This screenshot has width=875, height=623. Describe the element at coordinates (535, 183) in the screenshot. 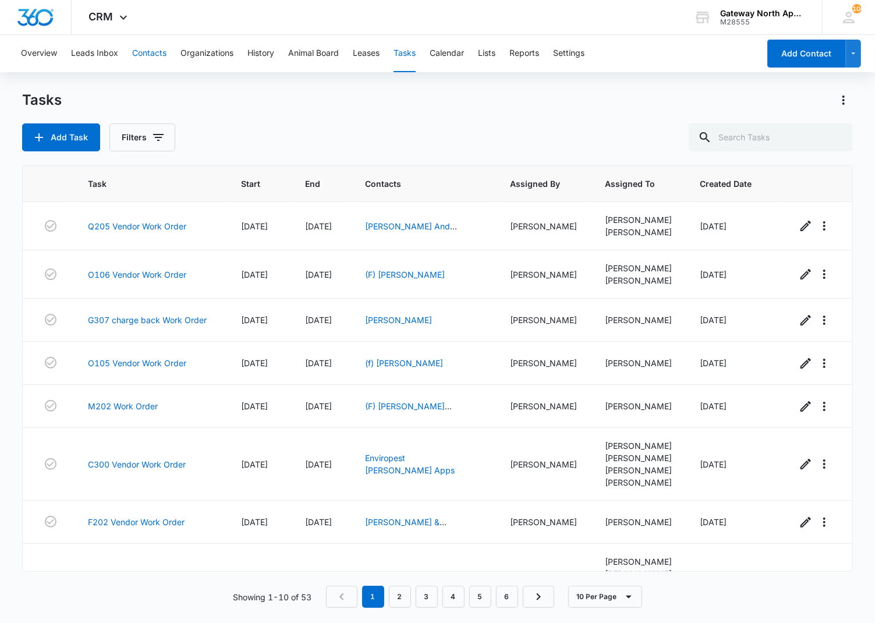

I see `span: Assigned By` at that location.